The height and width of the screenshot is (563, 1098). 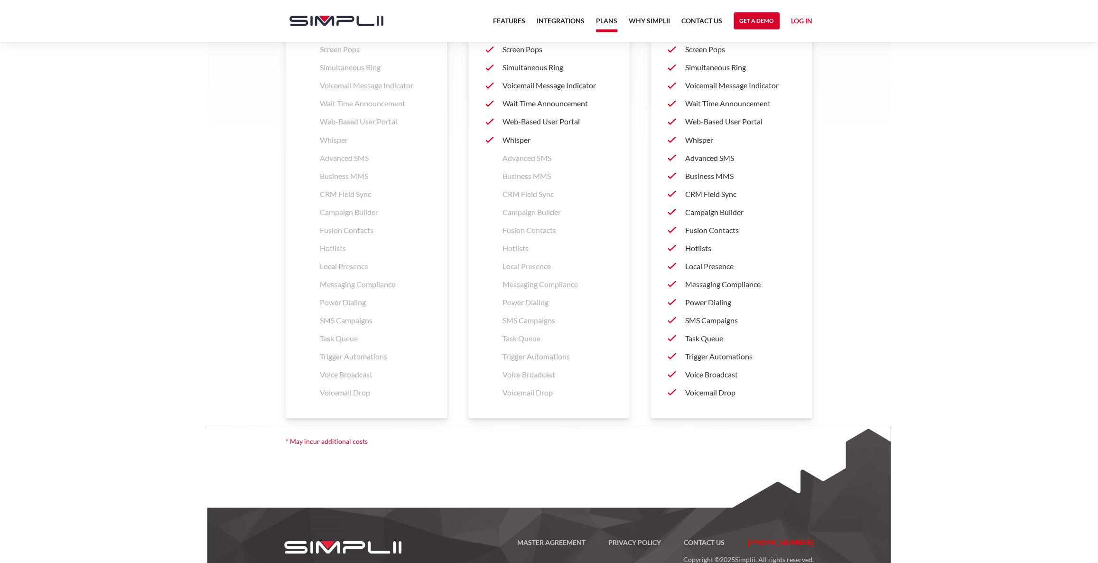 I want to click on a: Local Presence, so click(x=731, y=266).